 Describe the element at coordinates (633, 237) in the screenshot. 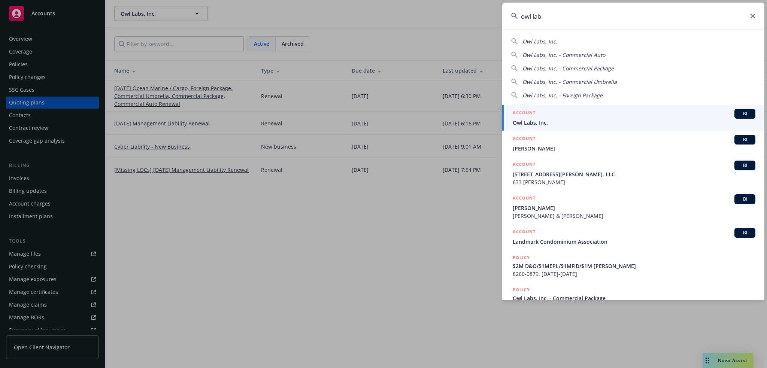

I see `a: ACCOUNTBILandmark Condominium Association` at that location.